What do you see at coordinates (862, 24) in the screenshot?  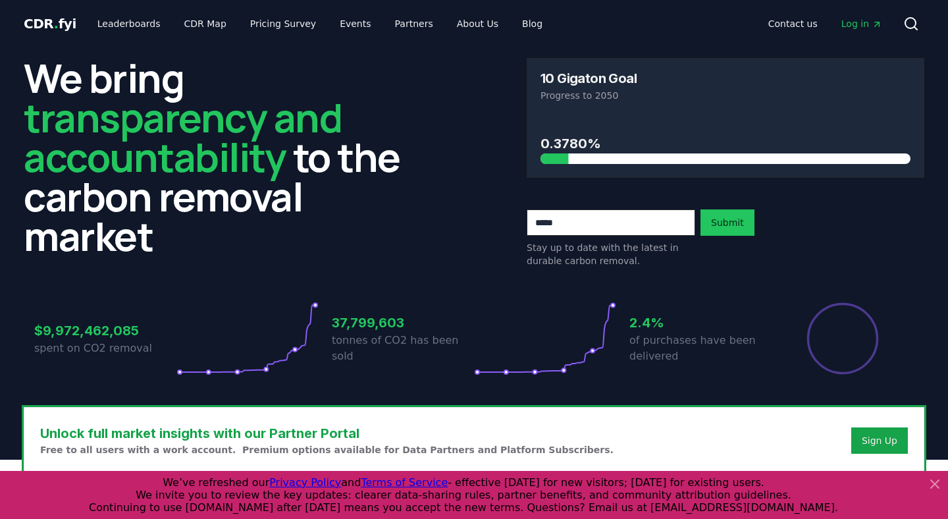 I see `a: Log in` at bounding box center [862, 24].